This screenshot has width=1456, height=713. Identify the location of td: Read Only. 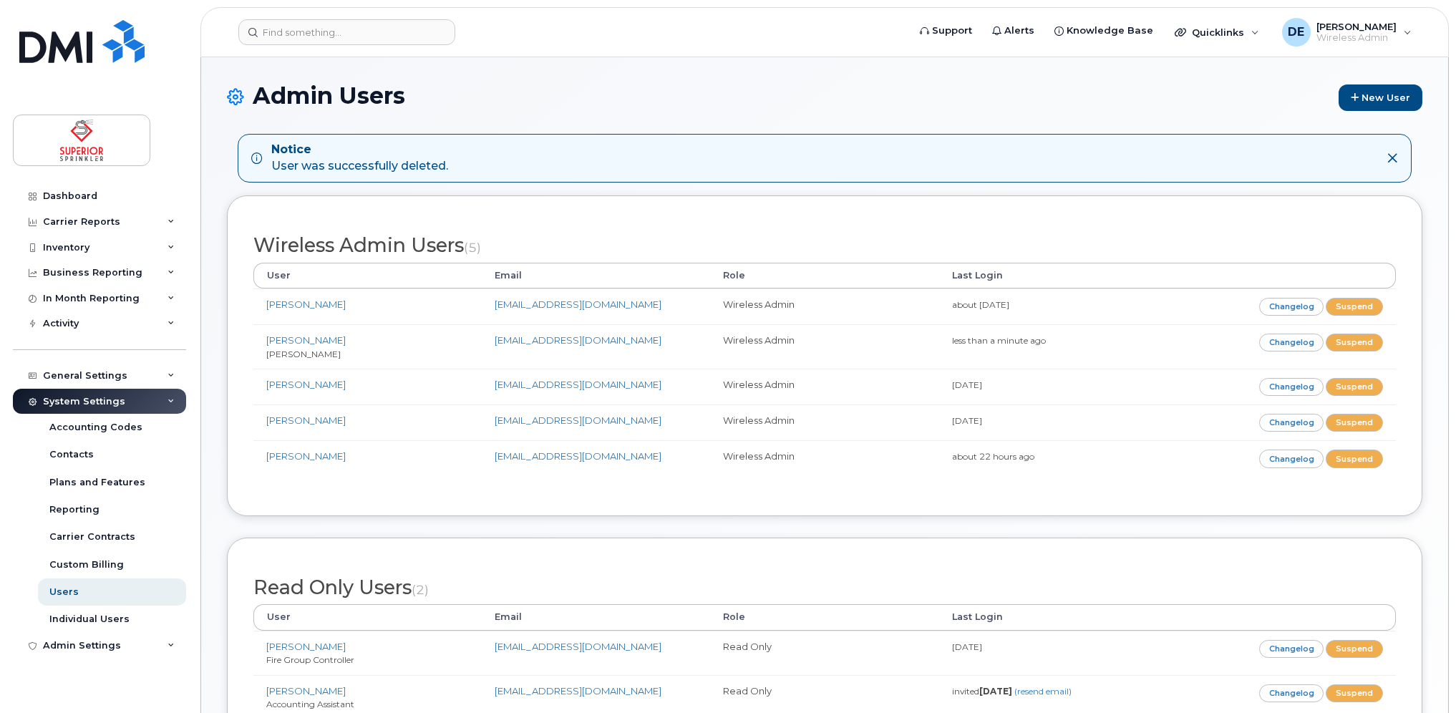
(824, 653).